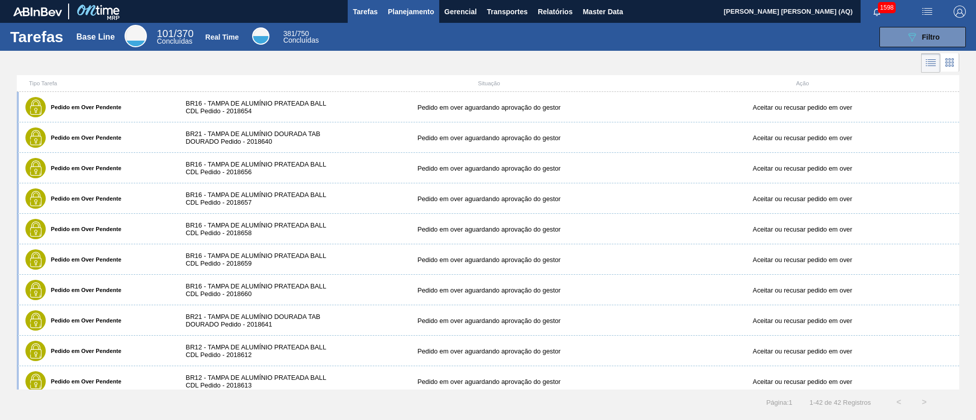 This screenshot has height=420, width=976. Describe the element at coordinates (254, 382) in the screenshot. I see `div: BR12 - TAMPA DE ALUMÍNIO PRATEADA BALL CDL Pedido - 2018613` at that location.